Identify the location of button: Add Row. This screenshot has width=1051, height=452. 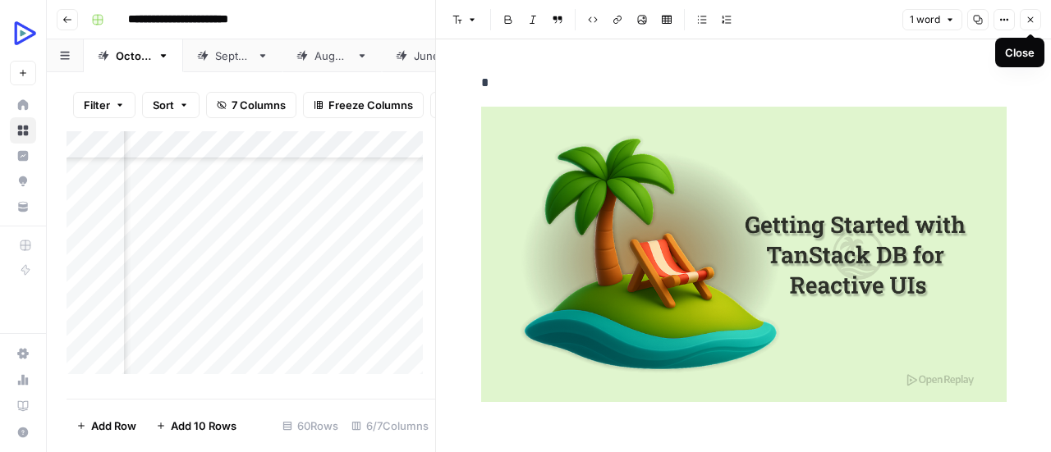
(106, 426).